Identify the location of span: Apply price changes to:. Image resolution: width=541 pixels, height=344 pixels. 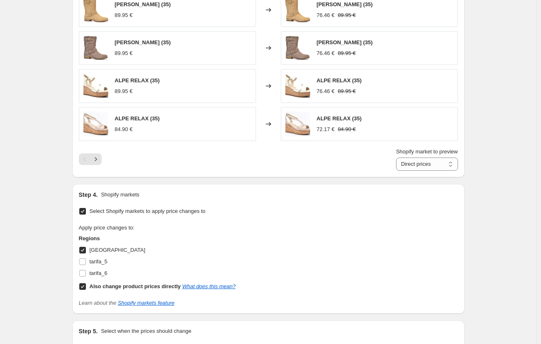
(107, 227).